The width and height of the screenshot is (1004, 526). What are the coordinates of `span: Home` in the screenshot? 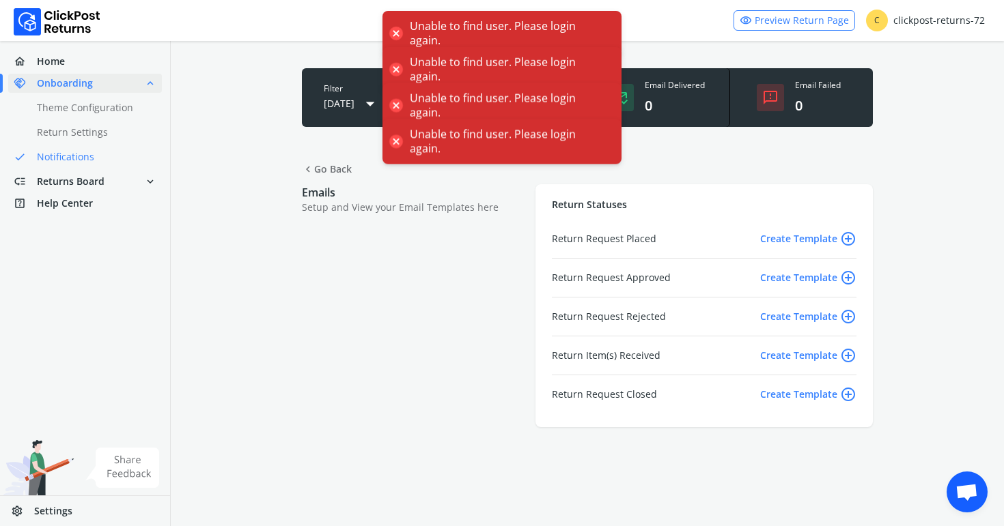 It's located at (51, 61).